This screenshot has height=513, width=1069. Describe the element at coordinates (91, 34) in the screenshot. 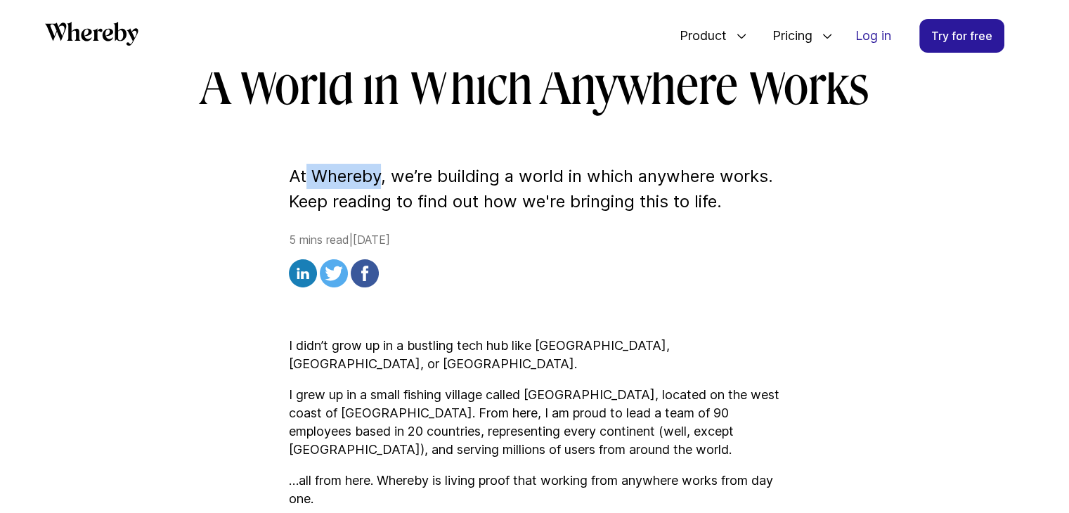

I see `svg: Whereby` at that location.